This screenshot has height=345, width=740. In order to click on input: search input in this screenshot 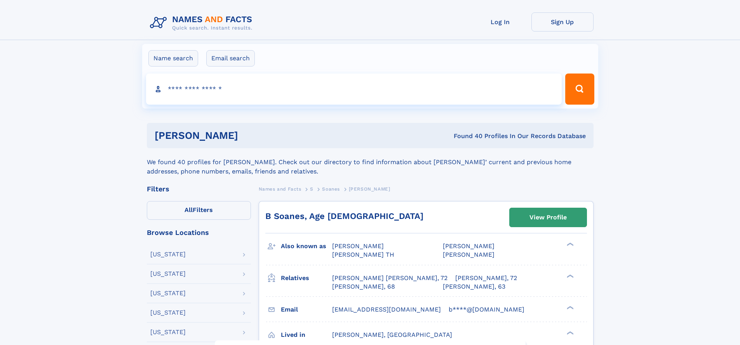, I will do `click(354, 89)`.